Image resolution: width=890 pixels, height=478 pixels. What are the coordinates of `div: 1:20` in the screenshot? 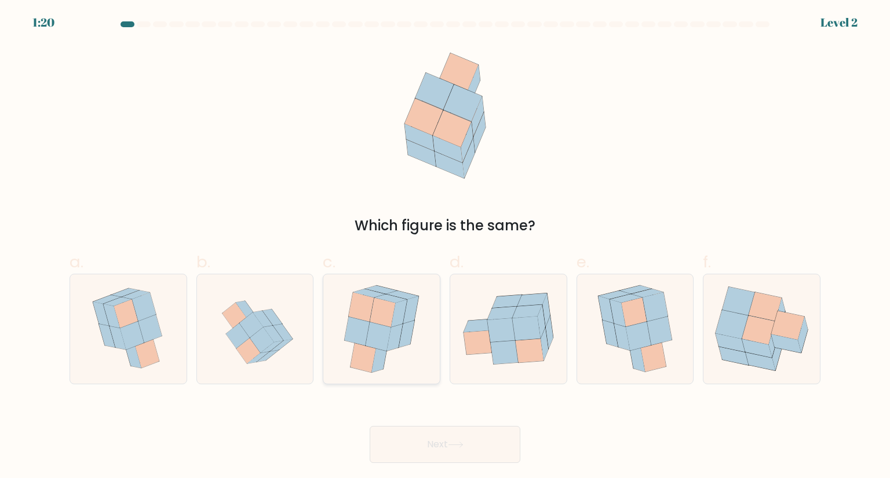 It's located at (43, 23).